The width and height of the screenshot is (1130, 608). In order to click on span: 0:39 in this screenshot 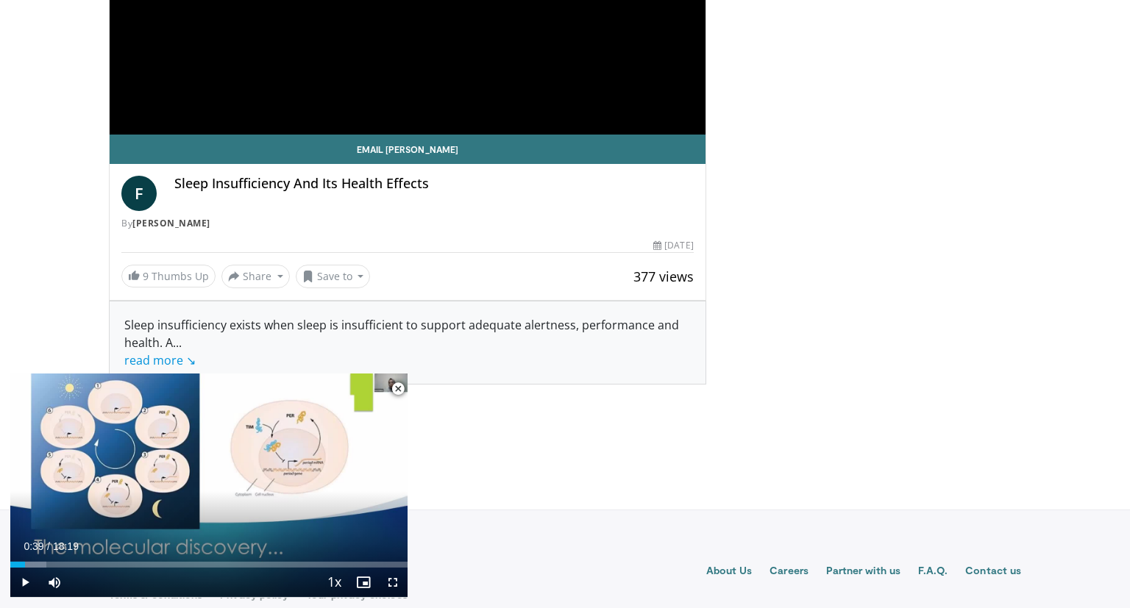, I will do `click(33, 546)`.